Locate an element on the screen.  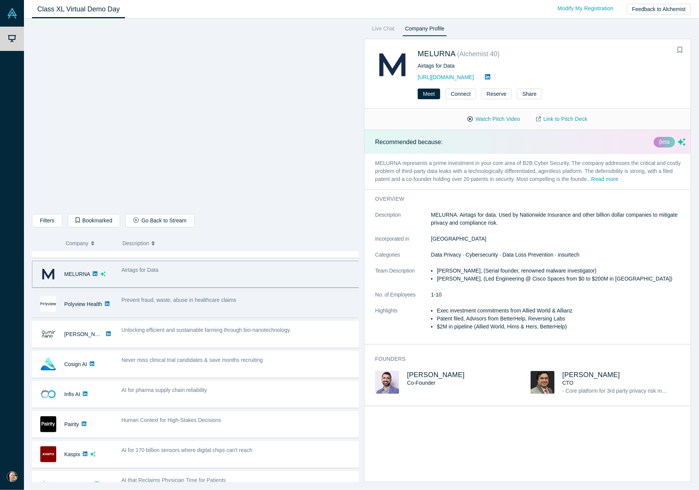
div: βeta is located at coordinates (665, 142).